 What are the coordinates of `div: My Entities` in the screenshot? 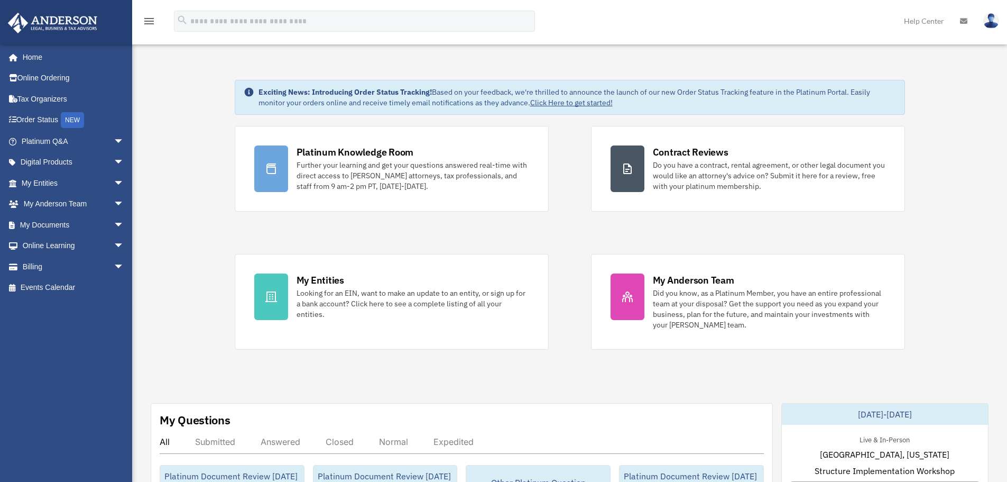 It's located at (320, 280).